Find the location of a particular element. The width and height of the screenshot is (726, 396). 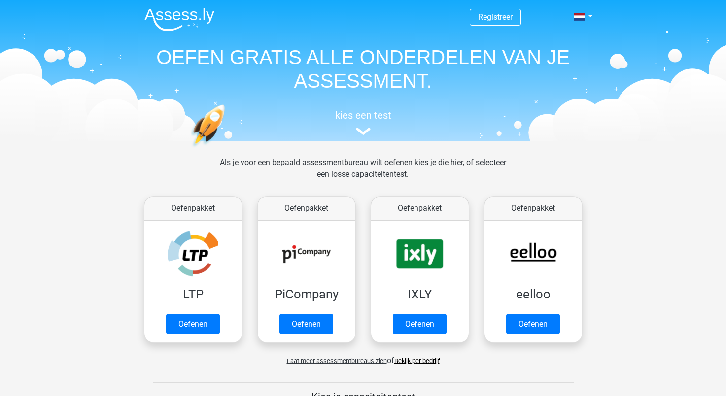

h5: kies een test is located at coordinates (363, 115).